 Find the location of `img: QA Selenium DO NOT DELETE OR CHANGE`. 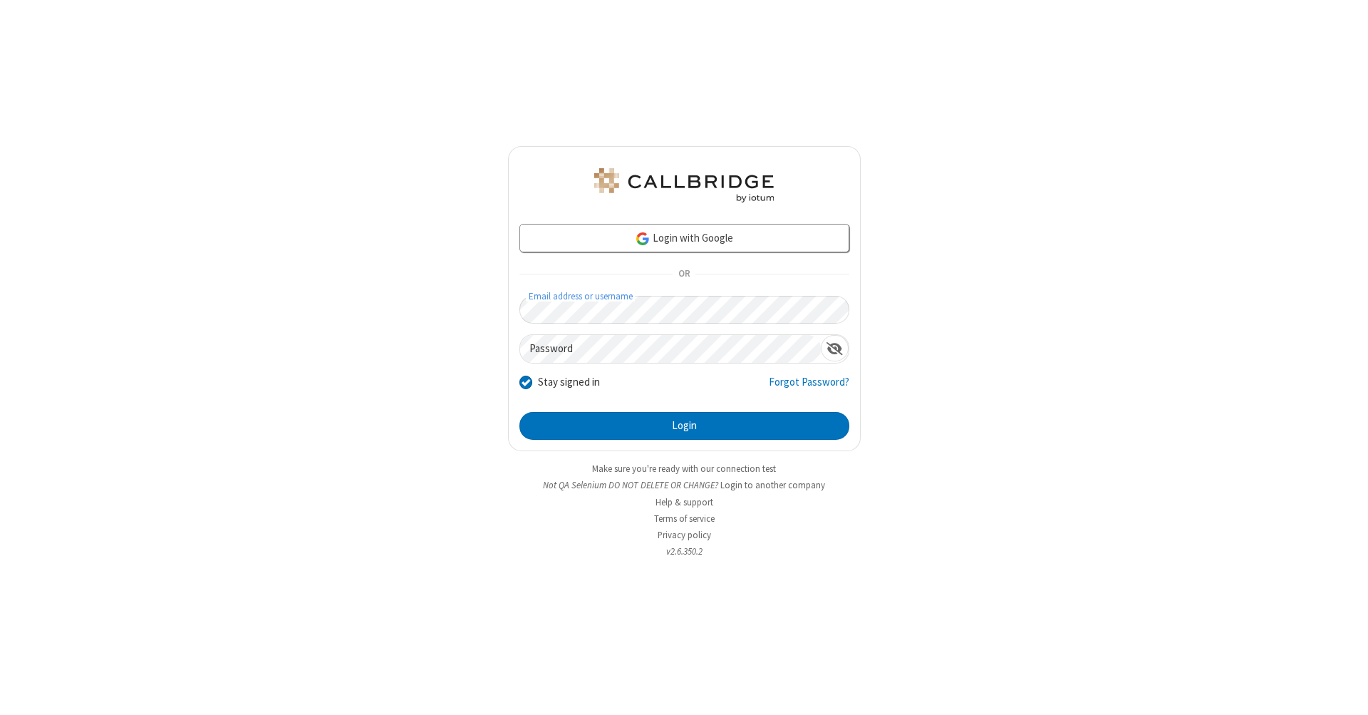

img: QA Selenium DO NOT DELETE OR CHANGE is located at coordinates (684, 185).